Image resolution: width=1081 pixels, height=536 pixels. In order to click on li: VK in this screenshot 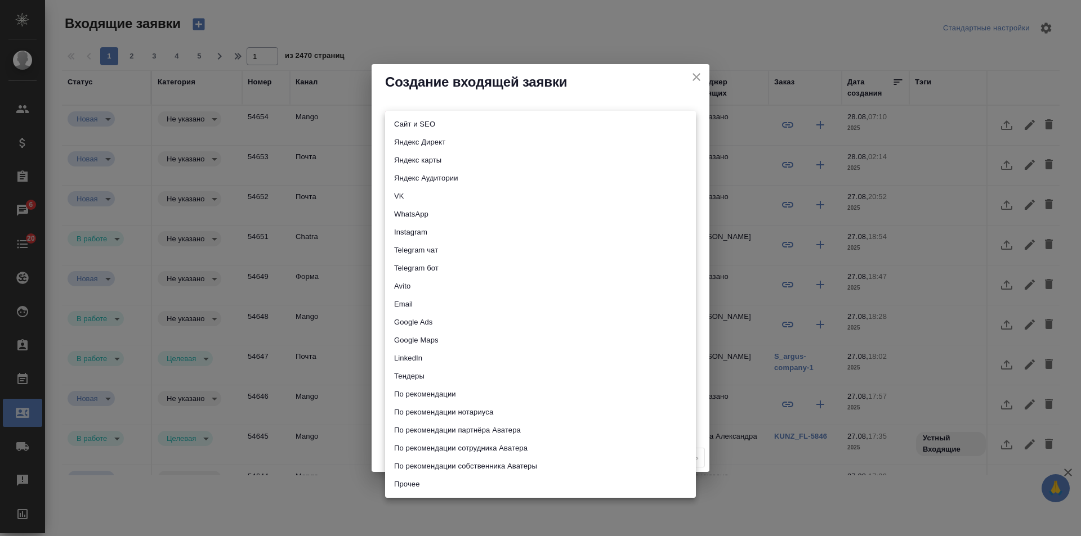, I will do `click(540, 196)`.